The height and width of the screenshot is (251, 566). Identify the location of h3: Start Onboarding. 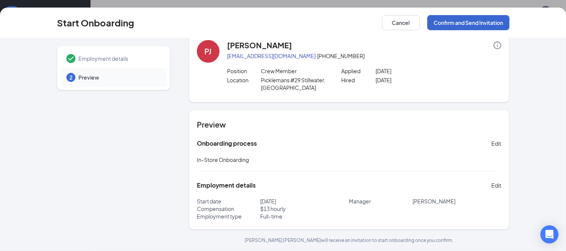
(95, 23).